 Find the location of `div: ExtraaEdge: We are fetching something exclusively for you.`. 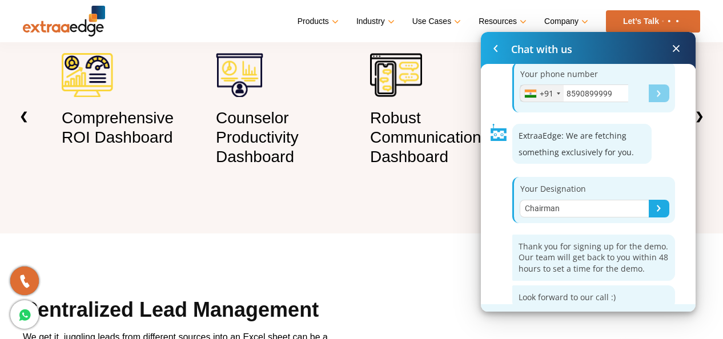

div: ExtraaEdge: We are fetching something exclusively for you. is located at coordinates (582, 144).